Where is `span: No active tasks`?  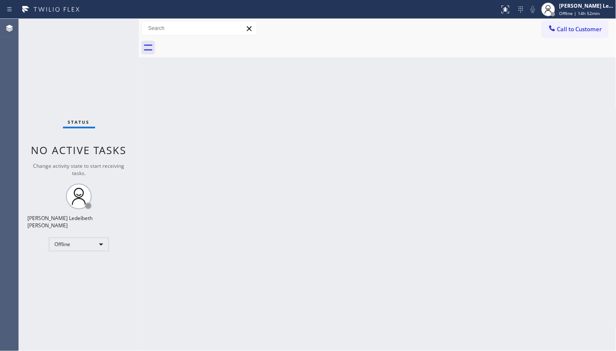
span: No active tasks is located at coordinates (79, 150).